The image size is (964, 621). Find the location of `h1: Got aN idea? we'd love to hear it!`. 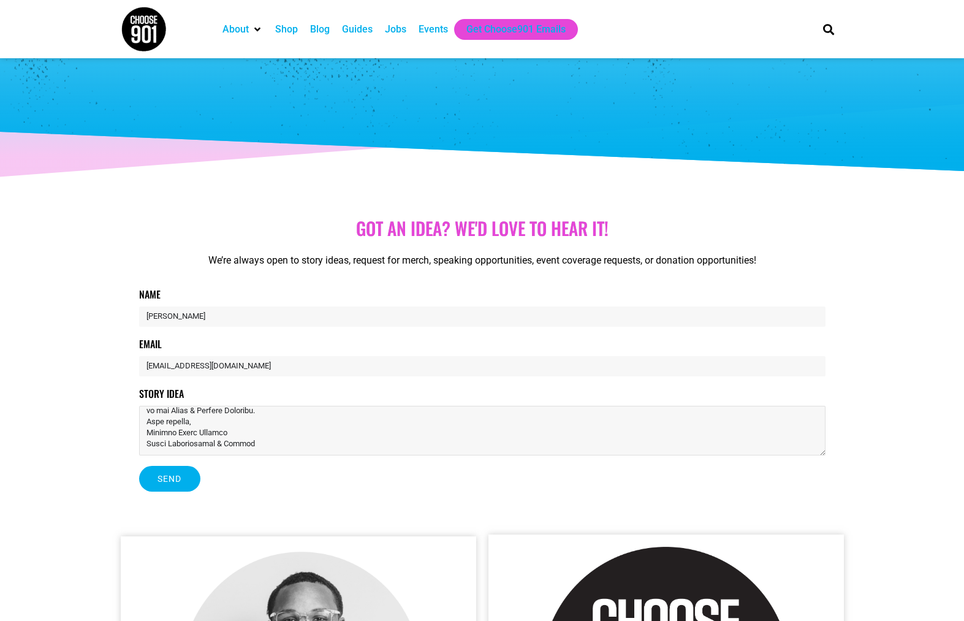

h1: Got aN idea? we'd love to hear it! is located at coordinates (482, 228).